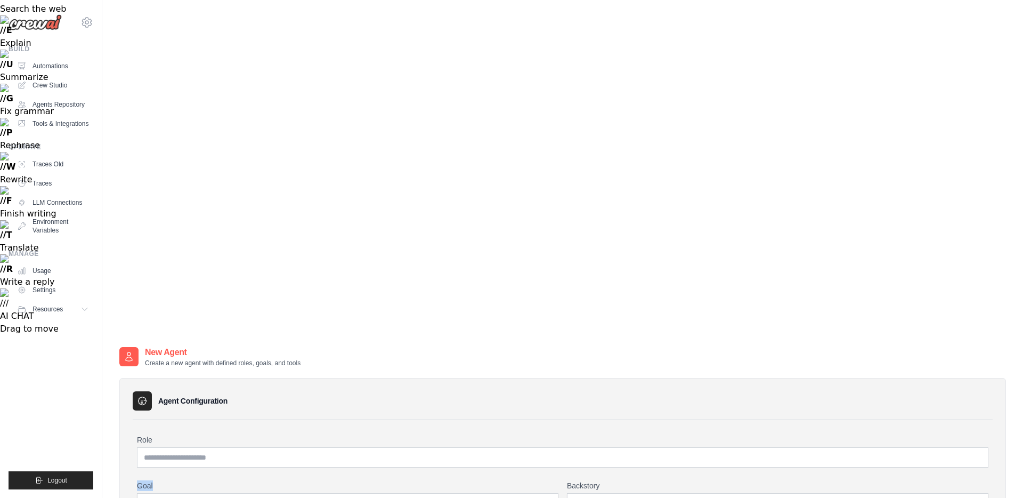 This screenshot has height=498, width=1023. Describe the element at coordinates (51, 480) in the screenshot. I see `button: Logout` at that location.